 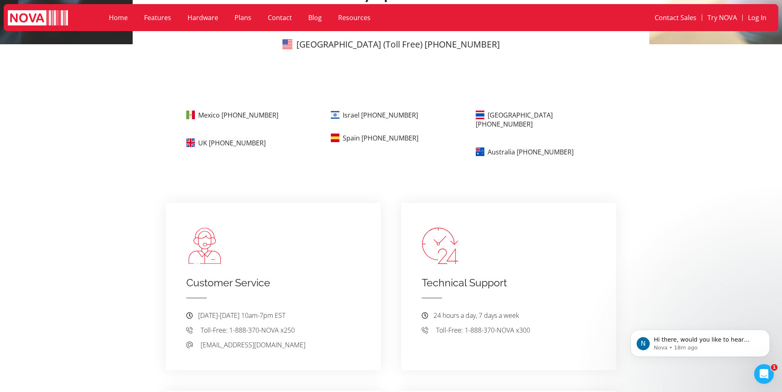 What do you see at coordinates (88, 35) in the screenshot?
I see `p: Message from Nova, sent 18m ago` at bounding box center [88, 35].